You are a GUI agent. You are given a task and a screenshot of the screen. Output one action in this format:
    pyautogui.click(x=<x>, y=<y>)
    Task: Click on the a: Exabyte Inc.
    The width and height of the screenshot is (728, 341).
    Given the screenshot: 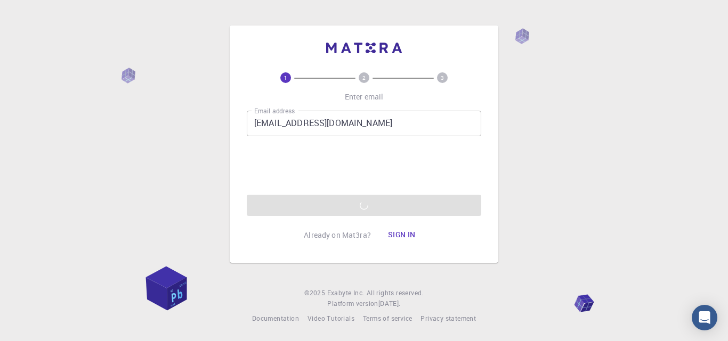 What is the action you would take?
    pyautogui.click(x=346, y=293)
    